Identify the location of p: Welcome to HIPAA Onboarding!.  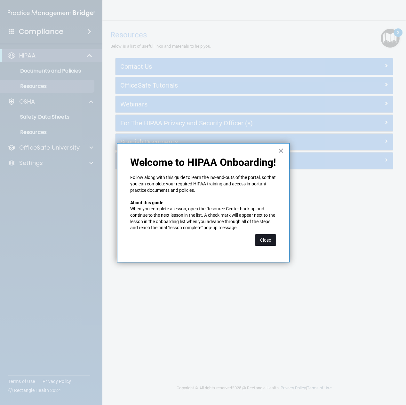
(203, 162).